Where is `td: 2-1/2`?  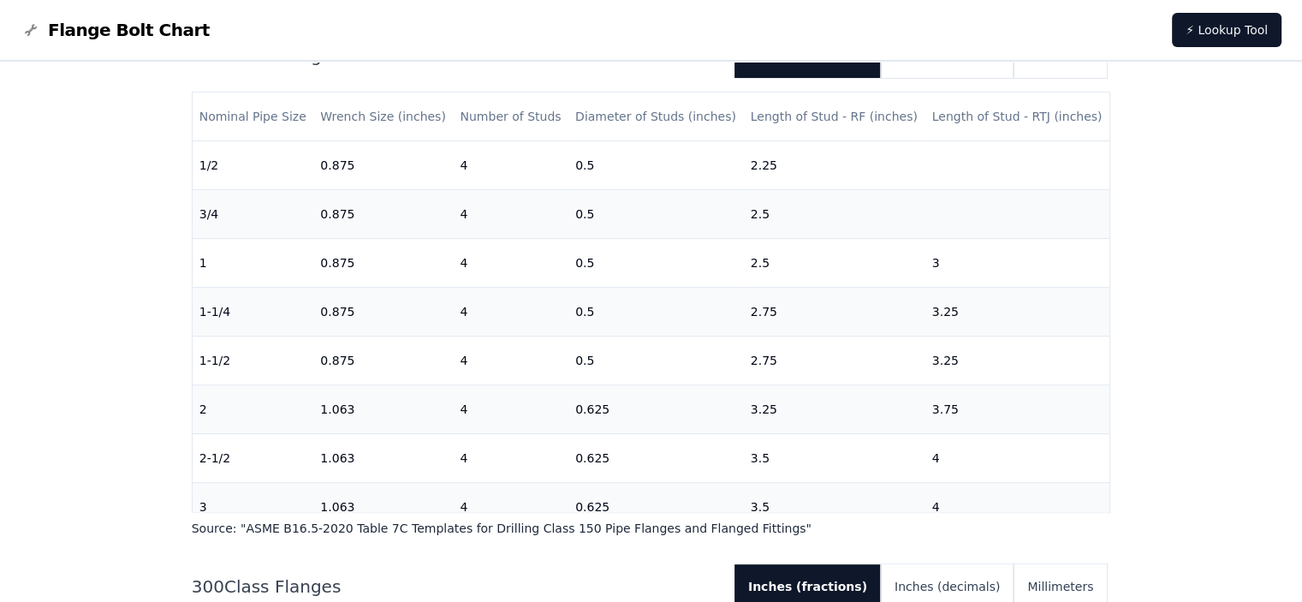 td: 2-1/2 is located at coordinates (253, 458).